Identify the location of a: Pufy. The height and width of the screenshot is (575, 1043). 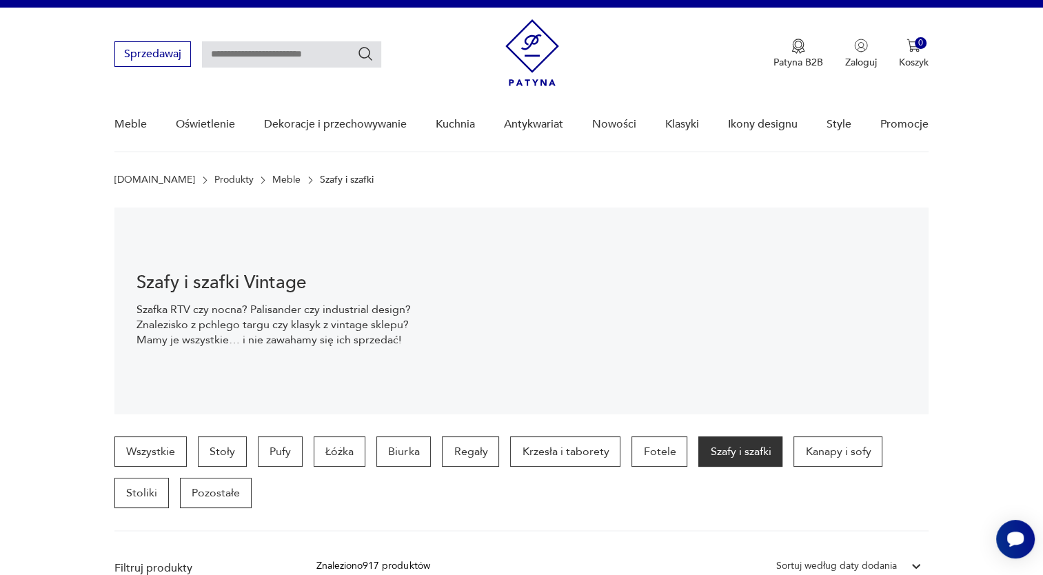
(280, 452).